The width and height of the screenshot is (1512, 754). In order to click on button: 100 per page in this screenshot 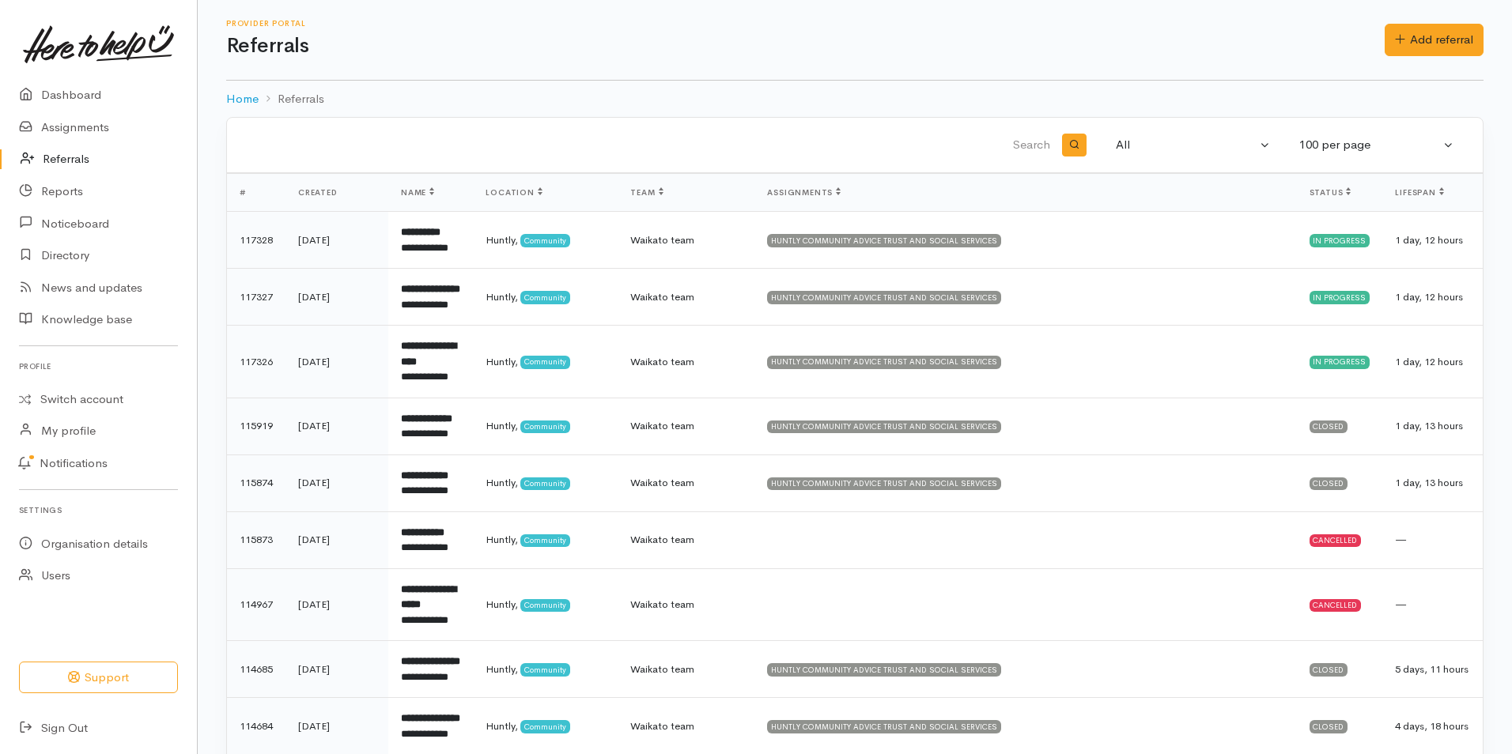, I will do `click(1377, 145)`.